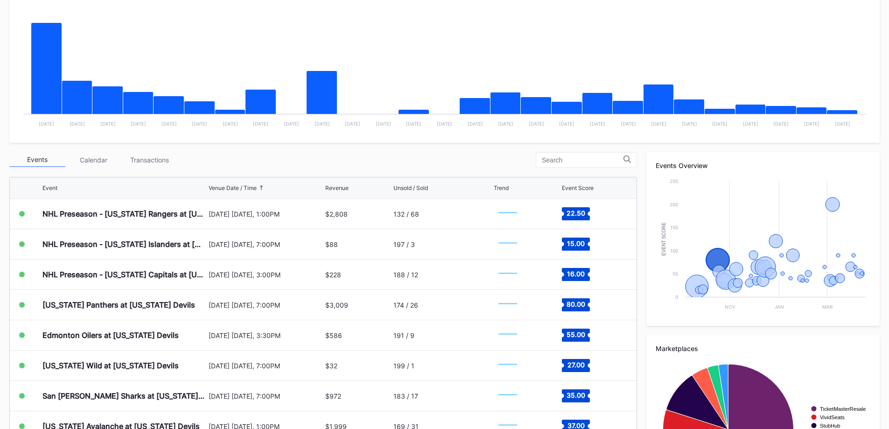  Describe the element at coordinates (576, 304) in the screenshot. I see `text: 80.00` at that location.